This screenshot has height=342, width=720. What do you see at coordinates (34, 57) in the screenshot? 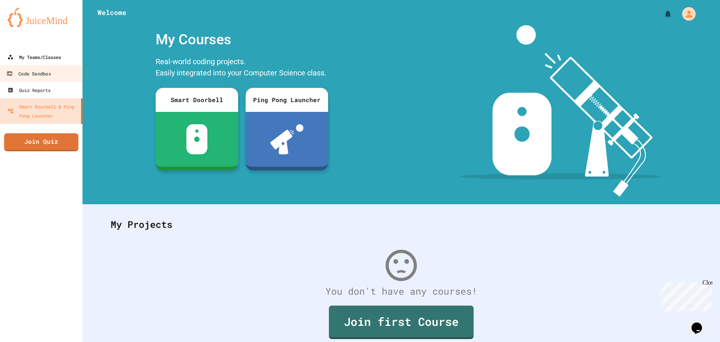
I see `div: My Teams/Classes` at bounding box center [34, 57].